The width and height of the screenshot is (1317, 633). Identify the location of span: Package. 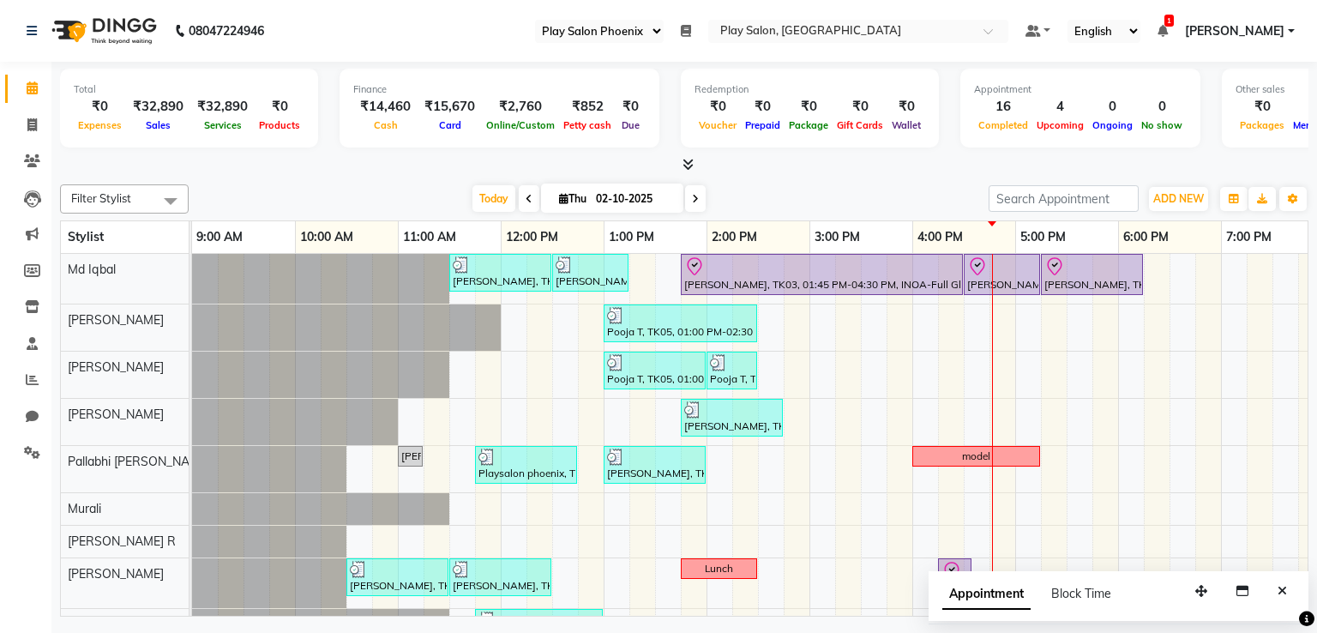
(808, 125).